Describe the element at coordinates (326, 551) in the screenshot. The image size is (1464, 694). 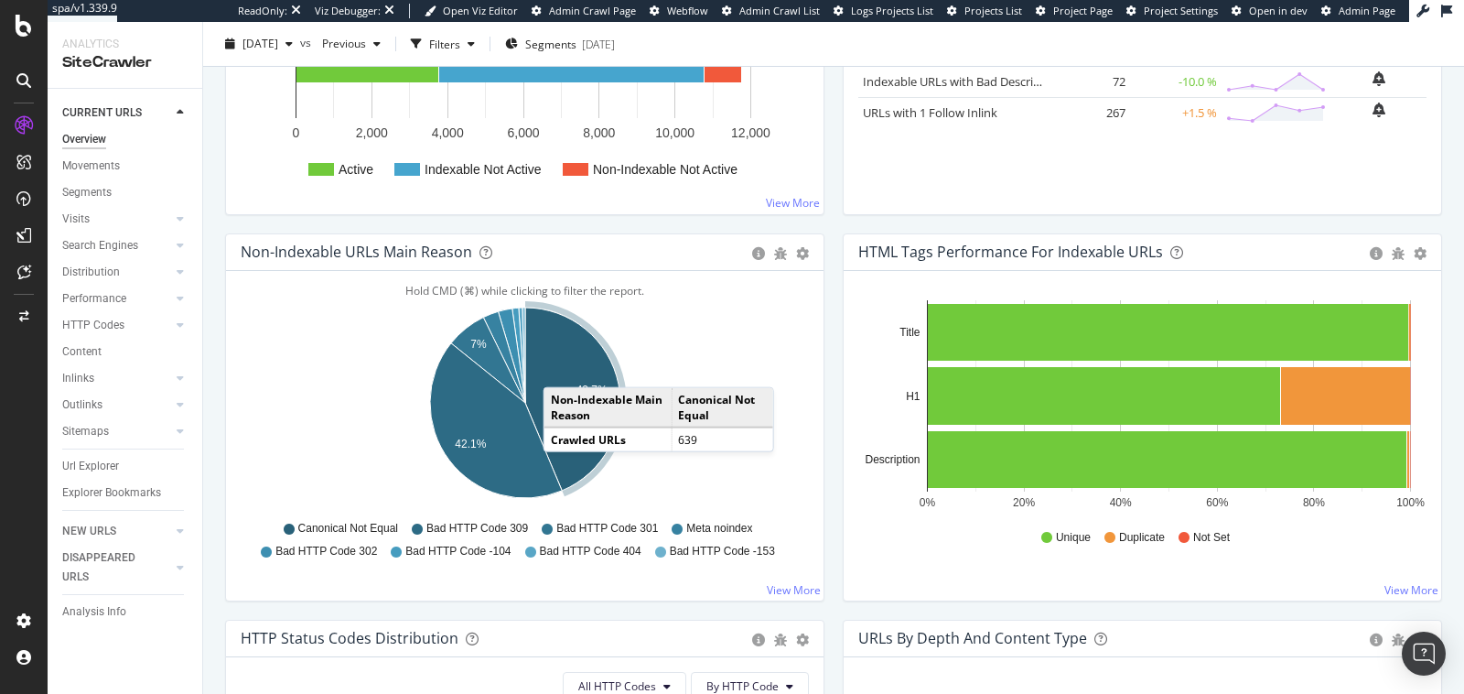
I see `span: Bad HTTP Code 302` at that location.